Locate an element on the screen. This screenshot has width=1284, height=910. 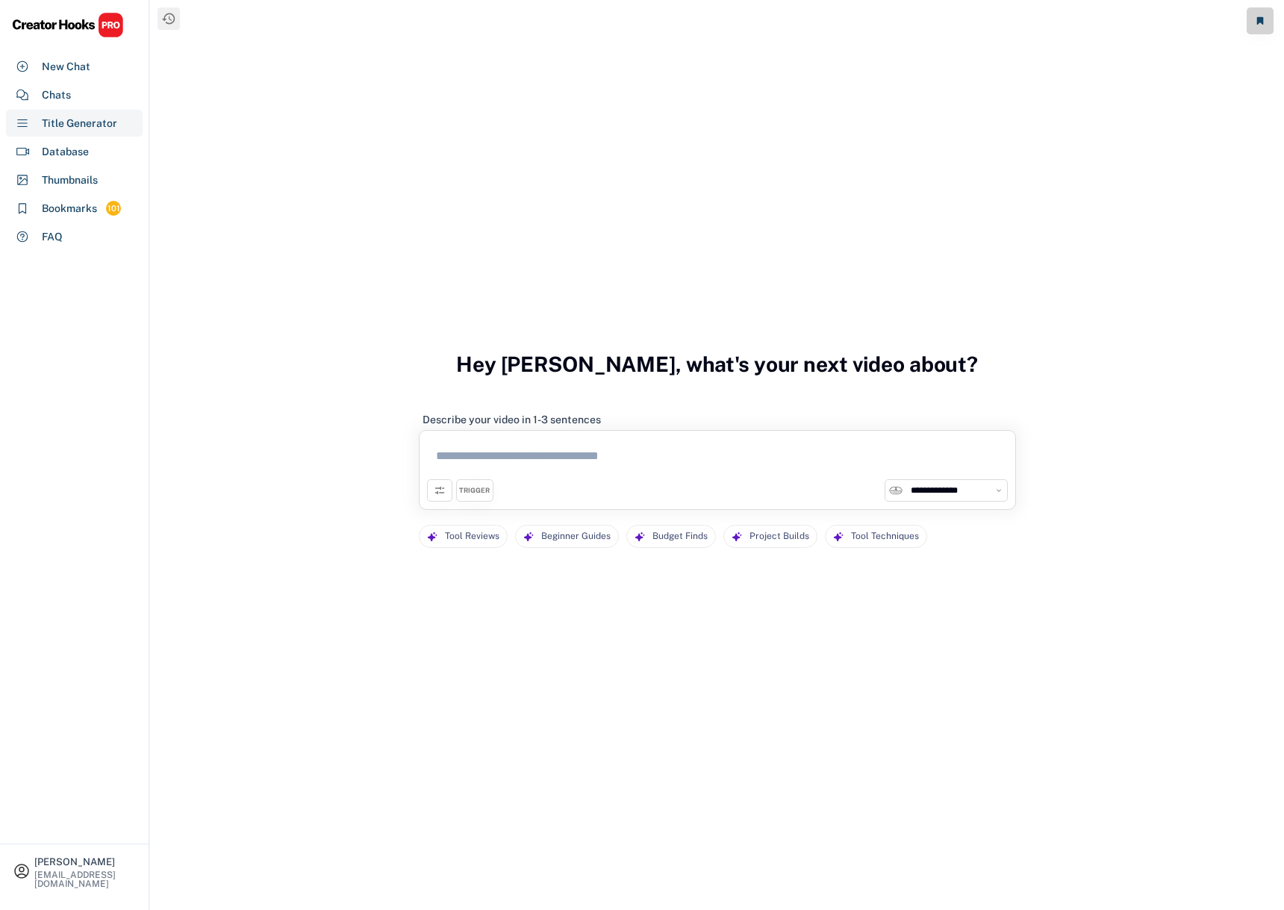
div: Tool Techniques is located at coordinates (885, 536).